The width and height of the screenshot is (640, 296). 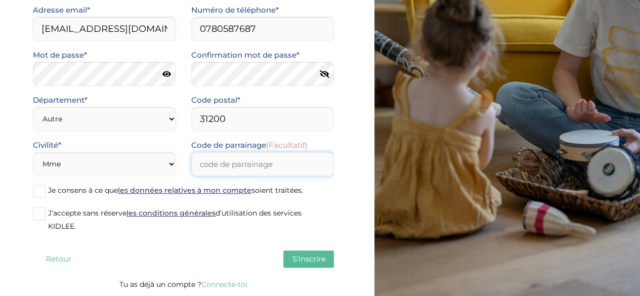 I want to click on label: Confirmation mot de passe*, so click(x=246, y=55).